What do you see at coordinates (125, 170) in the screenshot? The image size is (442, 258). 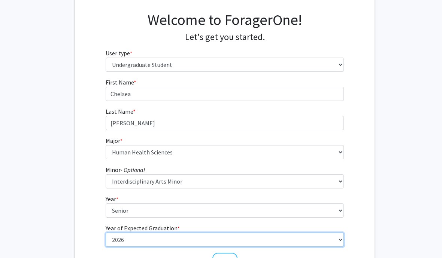 I see `label: Minor` at bounding box center [125, 170].